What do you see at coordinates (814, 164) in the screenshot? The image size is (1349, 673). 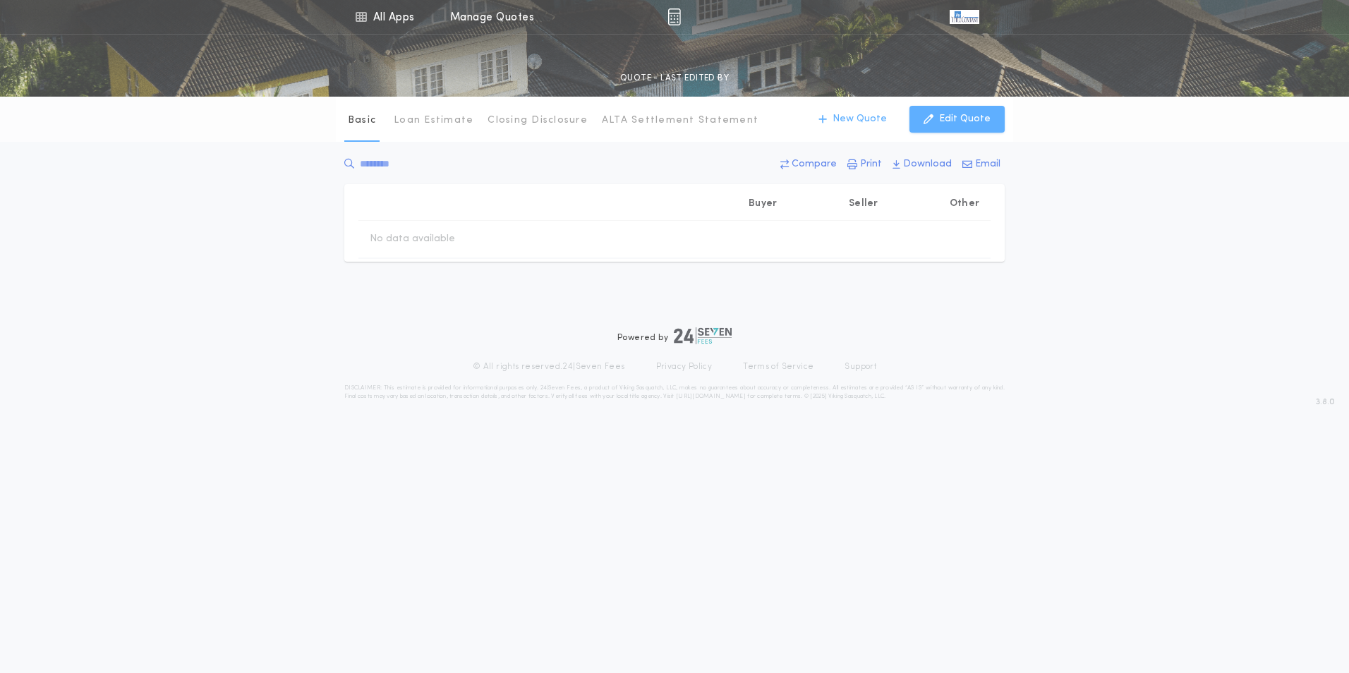 I see `p: Compare` at bounding box center [814, 164].